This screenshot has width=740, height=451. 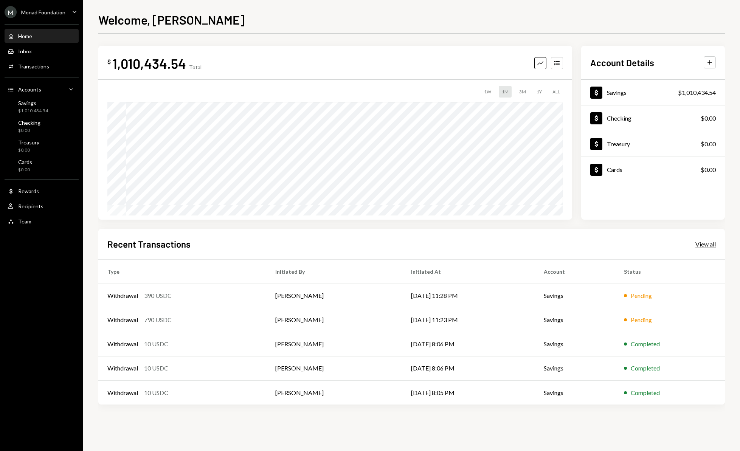 I want to click on a: Inbox, so click(x=42, y=51).